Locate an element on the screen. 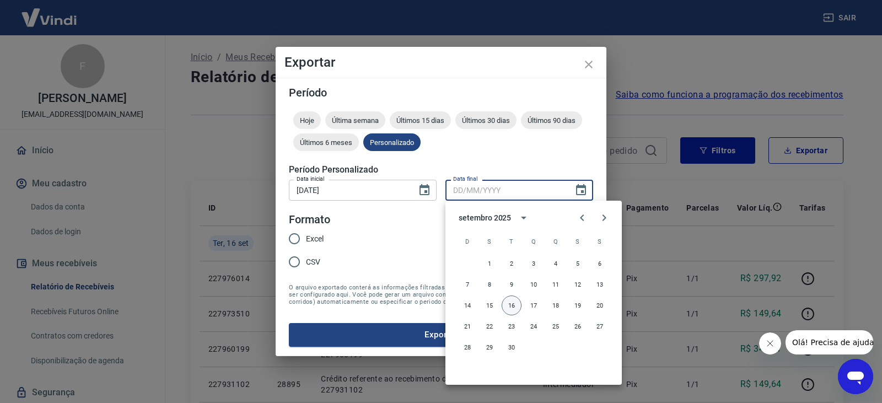 This screenshot has height=403, width=882. button: Next month is located at coordinates (604, 218).